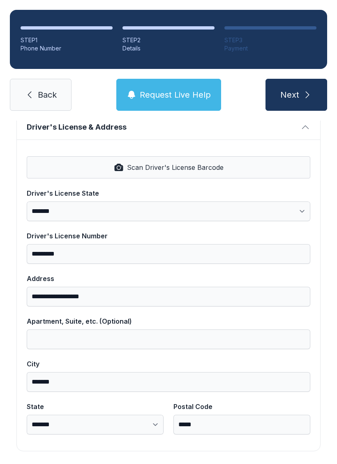 This screenshot has width=337, height=464. Describe the element at coordinates (241, 425) in the screenshot. I see `input: Postal Code` at that location.